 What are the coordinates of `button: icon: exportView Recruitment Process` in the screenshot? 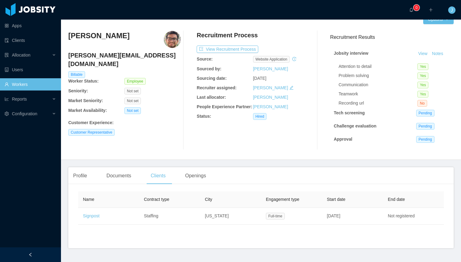 It's located at (228, 49).